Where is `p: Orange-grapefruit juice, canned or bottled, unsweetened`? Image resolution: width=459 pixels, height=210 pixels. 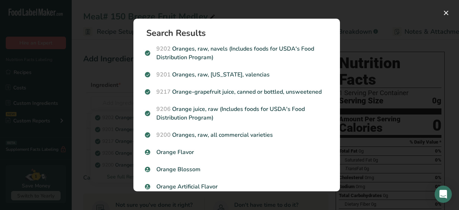 p: Orange-grapefruit juice, canned or bottled, unsweetened is located at coordinates (236, 92).